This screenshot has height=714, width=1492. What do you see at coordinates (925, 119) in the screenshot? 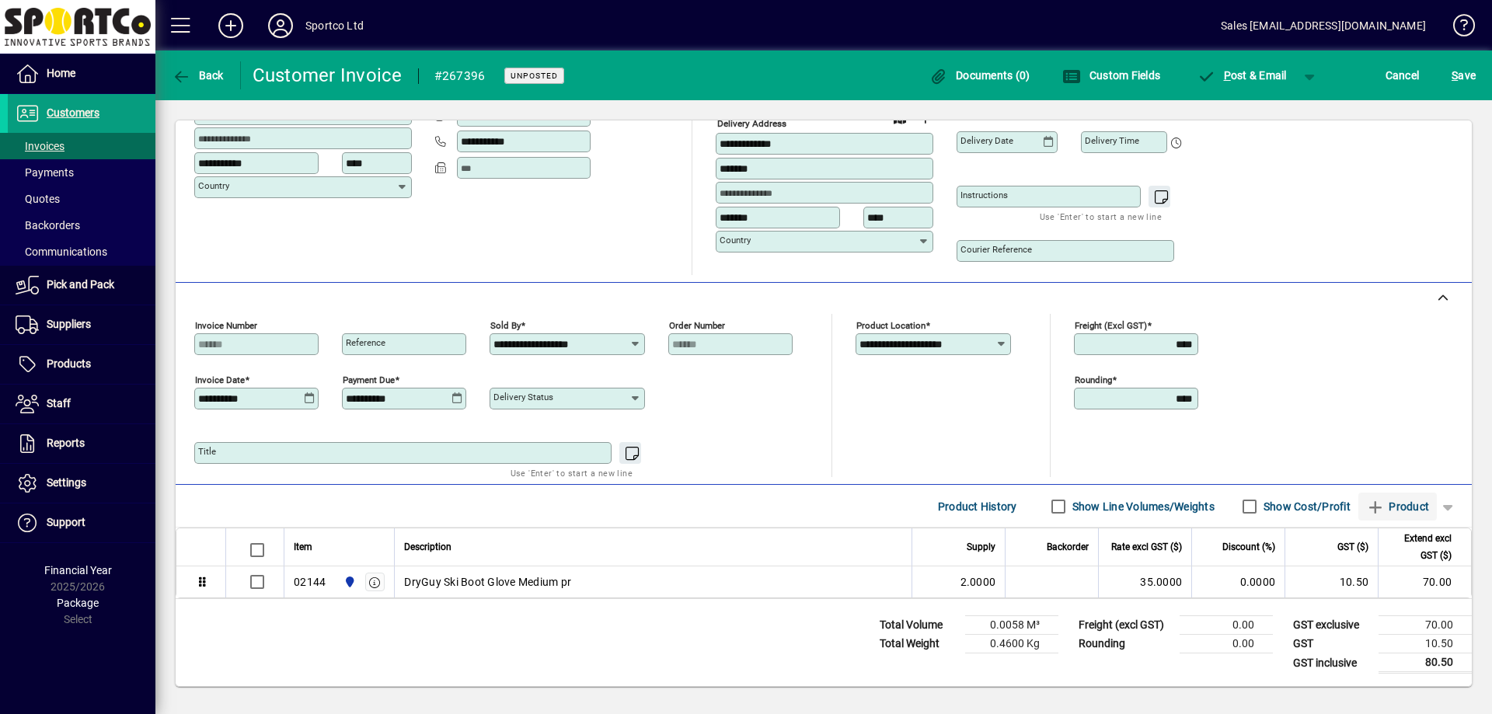
I see `button: Choose address` at bounding box center [925, 119].